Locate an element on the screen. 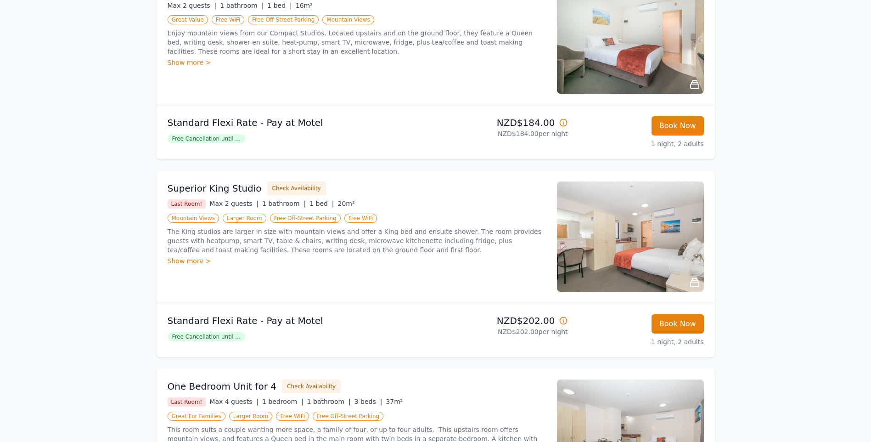 Image resolution: width=871 pixels, height=442 pixels. span: 16m² is located at coordinates (304, 6).